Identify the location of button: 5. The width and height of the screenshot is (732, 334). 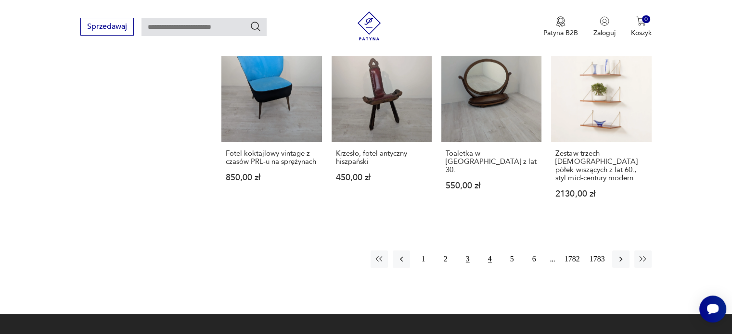
(512, 259).